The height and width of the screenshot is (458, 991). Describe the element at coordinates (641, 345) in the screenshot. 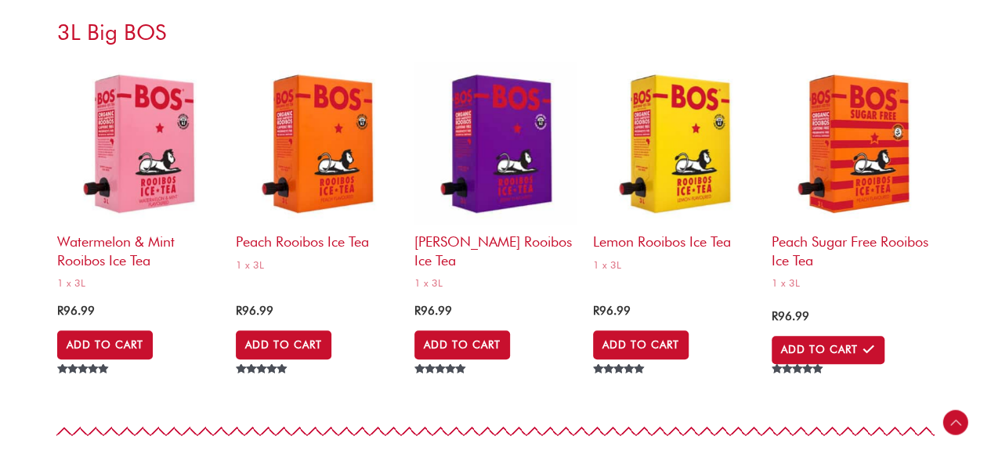

I see `a: Add to cart: “Lemon Rooibos Ice Tea”` at that location.